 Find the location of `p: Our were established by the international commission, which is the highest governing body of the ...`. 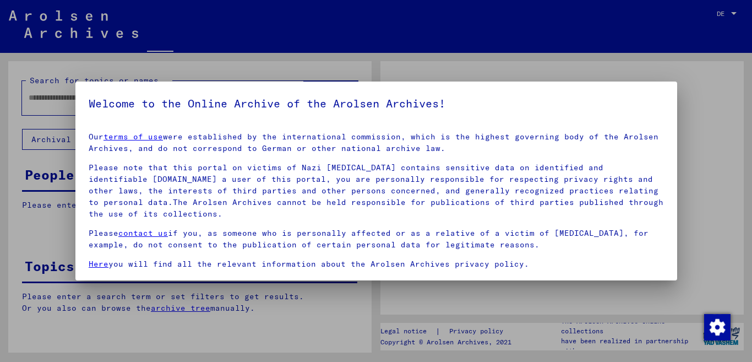

p: Our were established by the international commission, which is the highest governing body of the ... is located at coordinates (376, 143).